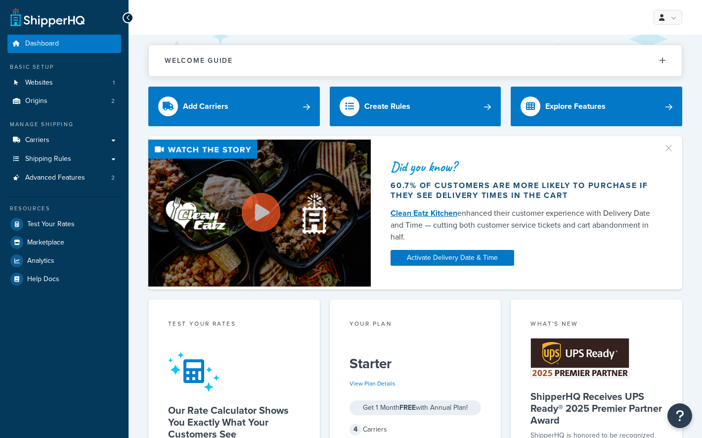 This screenshot has height=438, width=702. I want to click on a: Marketplace, so click(64, 242).